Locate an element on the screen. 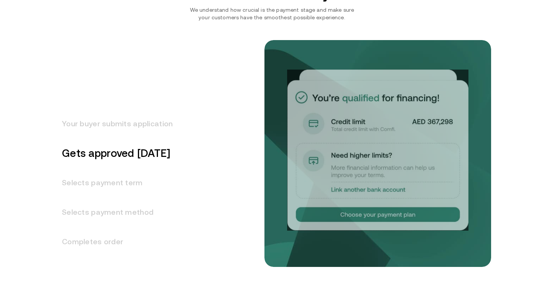  h3: Selects payment method is located at coordinates (113, 212).